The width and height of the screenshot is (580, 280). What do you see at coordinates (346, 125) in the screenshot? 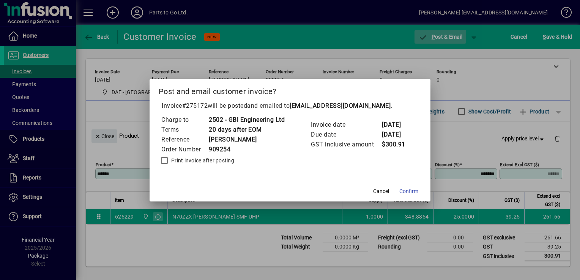
I see `td: Invoice date` at bounding box center [346, 125].